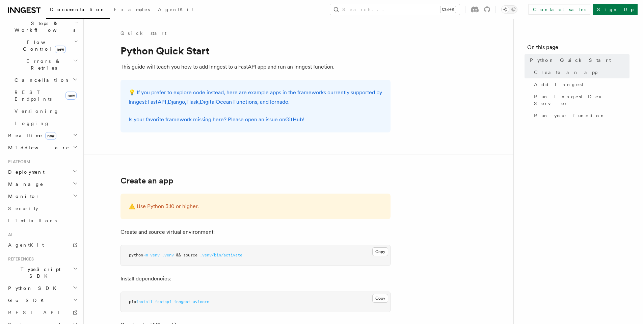  Describe the element at coordinates (571, 60) in the screenshot. I see `span: Python Quick Start` at that location.